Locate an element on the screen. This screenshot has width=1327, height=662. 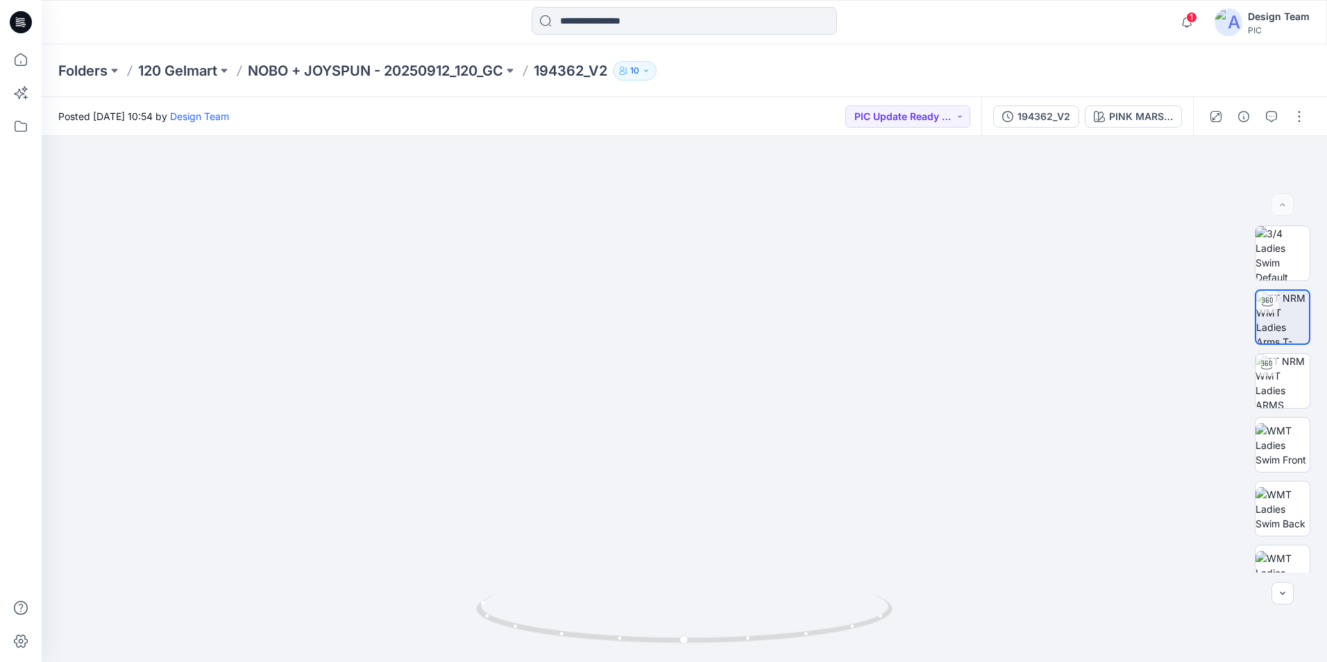
div: PINK MARSHMELLOW is located at coordinates (1141, 117).